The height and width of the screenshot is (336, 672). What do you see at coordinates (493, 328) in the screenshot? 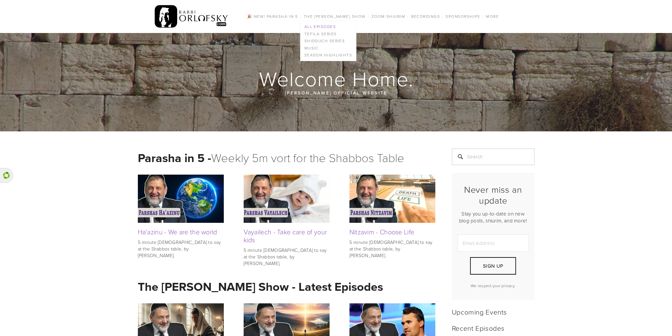
I see `h2: Recent Episodes` at bounding box center [493, 328].